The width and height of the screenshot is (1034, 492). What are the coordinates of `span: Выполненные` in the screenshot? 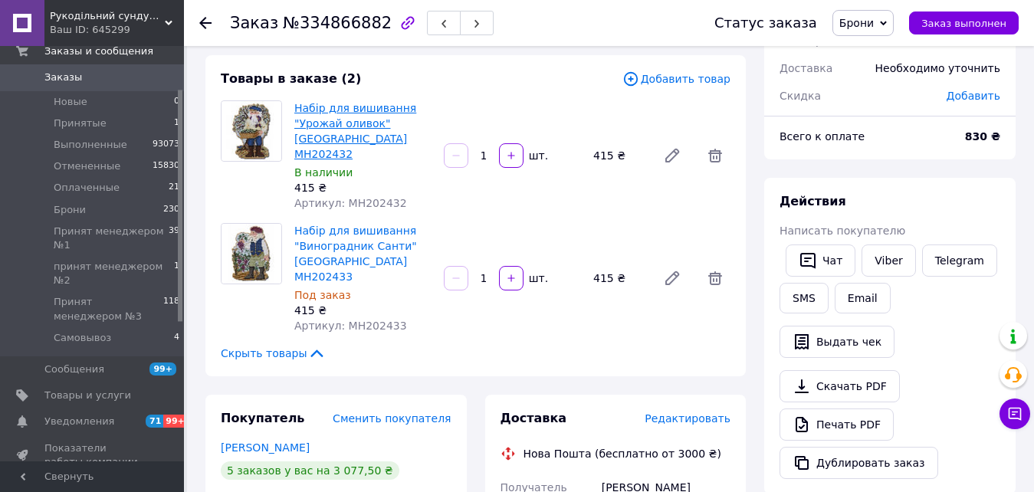 It's located at (90, 145).